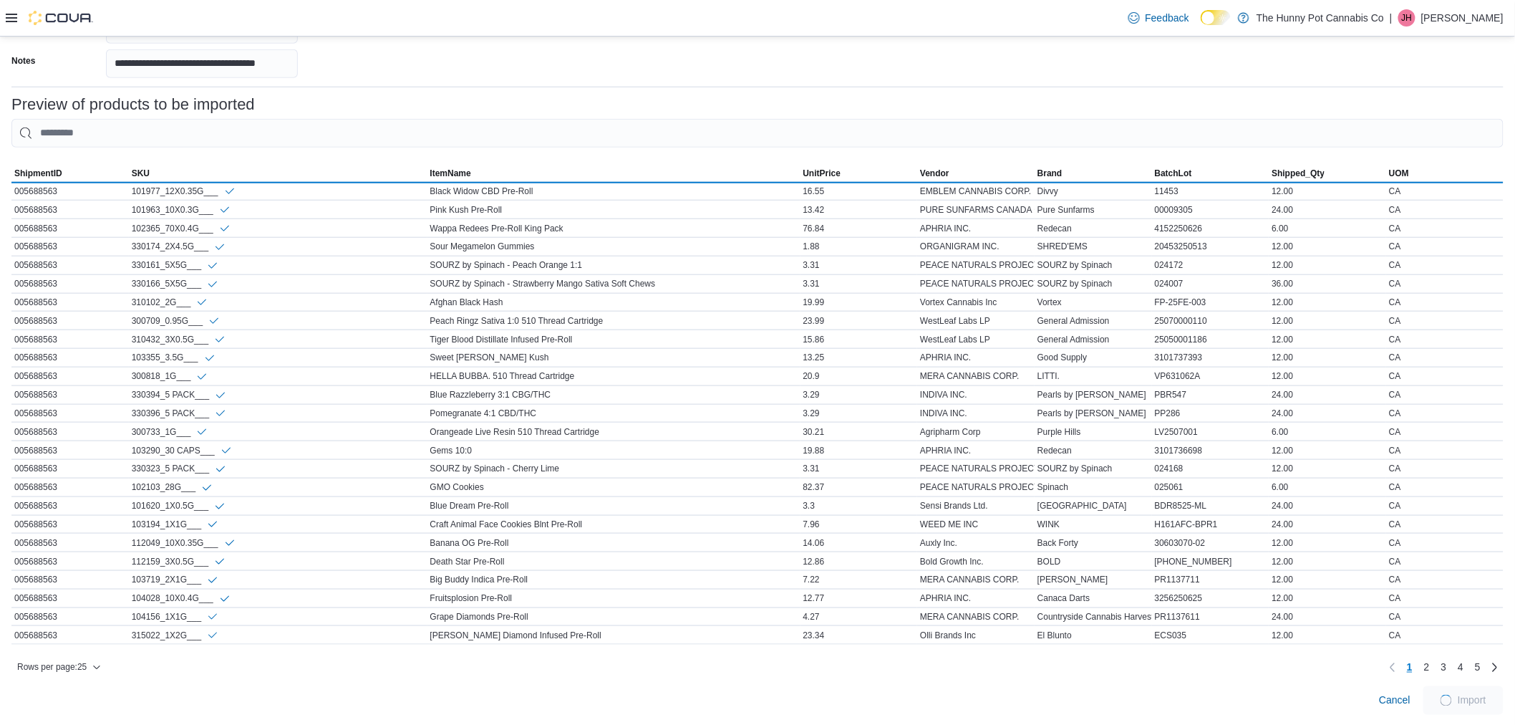 Image resolution: width=1515 pixels, height=725 pixels. What do you see at coordinates (859, 246) in the screenshot?
I see `div: 1.88` at bounding box center [859, 246].